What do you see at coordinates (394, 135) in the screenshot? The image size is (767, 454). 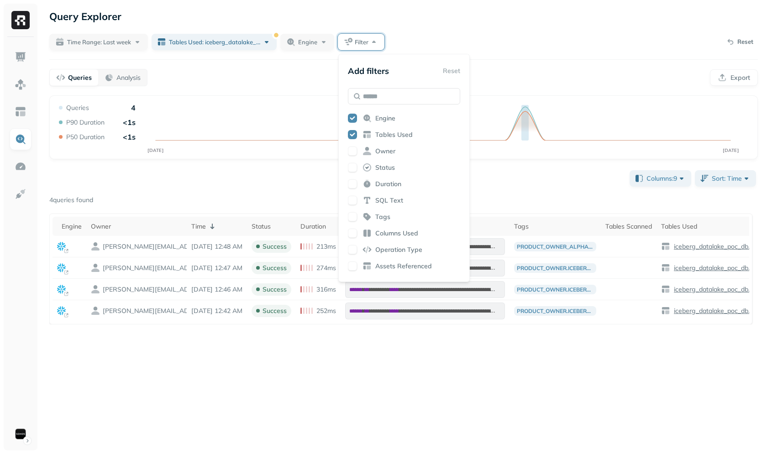 I see `span: Tables Used` at bounding box center [394, 135].